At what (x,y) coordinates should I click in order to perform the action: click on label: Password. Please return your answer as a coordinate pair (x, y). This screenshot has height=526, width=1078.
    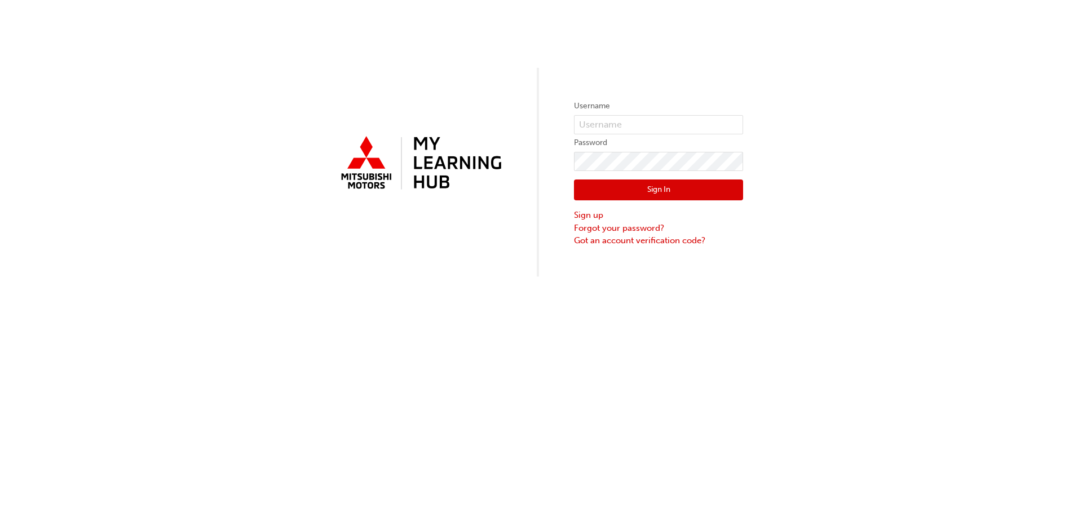
    Looking at the image, I should click on (659, 143).